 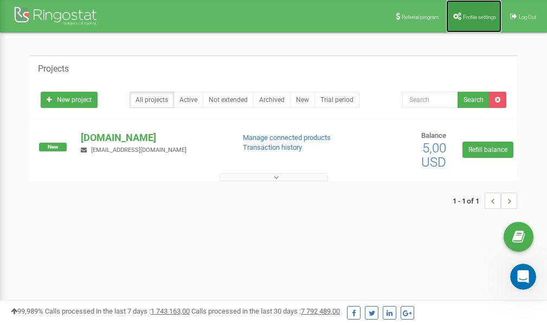 What do you see at coordinates (228, 100) in the screenshot?
I see `a: Not extended` at bounding box center [228, 100].